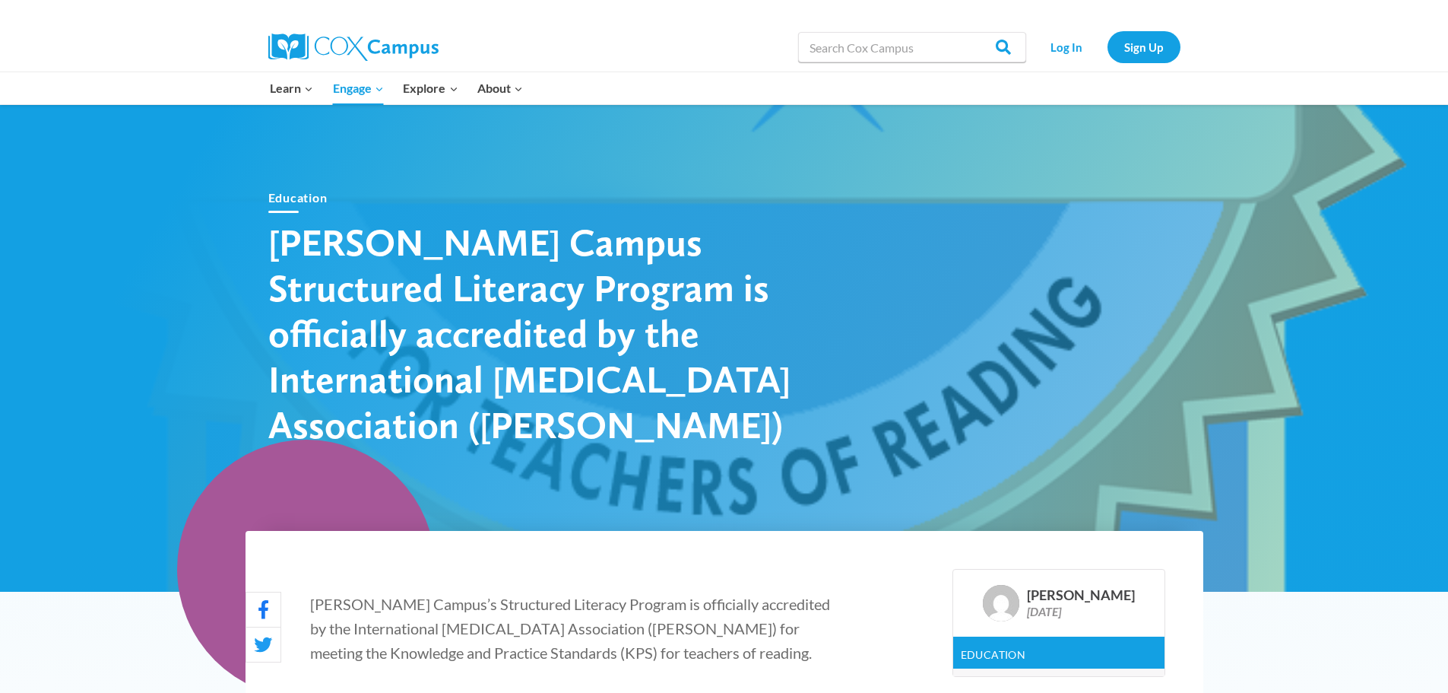 This screenshot has width=1448, height=693. What do you see at coordinates (500, 88) in the screenshot?
I see `span: About` at bounding box center [500, 88].